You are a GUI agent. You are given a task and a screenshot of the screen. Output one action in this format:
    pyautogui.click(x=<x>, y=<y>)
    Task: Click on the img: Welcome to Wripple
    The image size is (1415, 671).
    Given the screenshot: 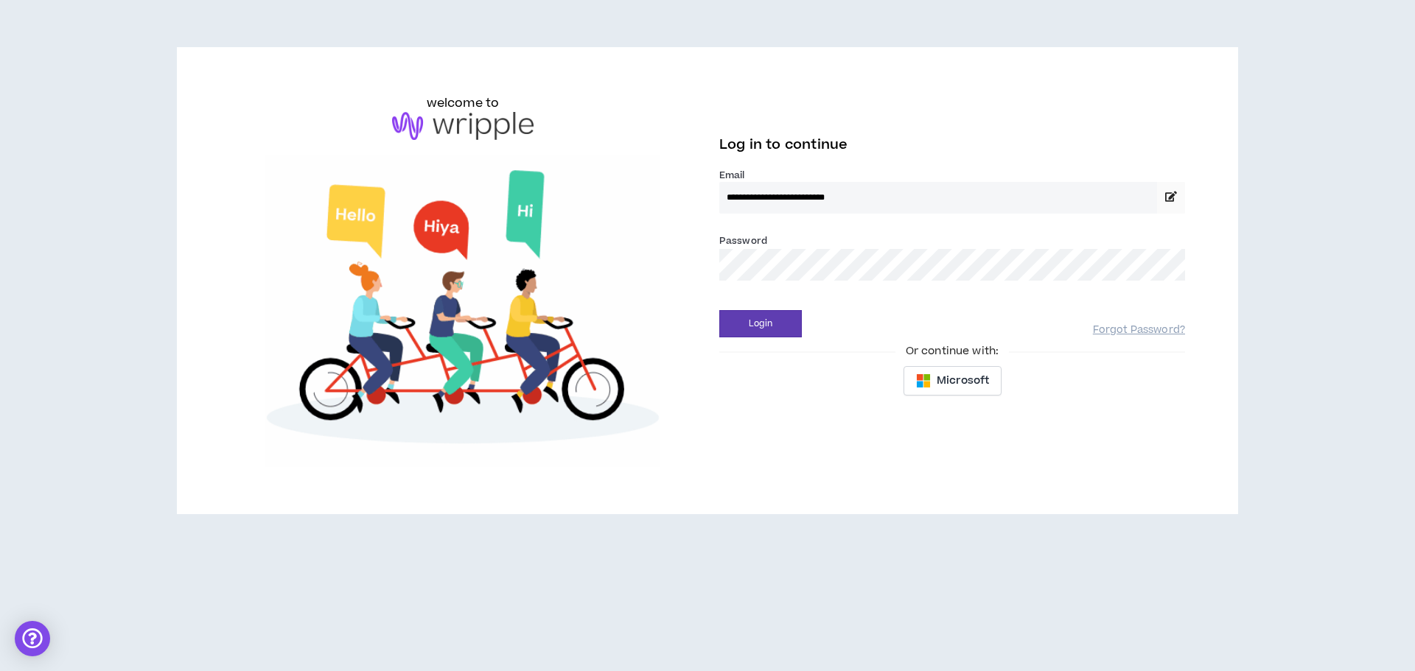 What is the action you would take?
    pyautogui.click(x=463, y=311)
    